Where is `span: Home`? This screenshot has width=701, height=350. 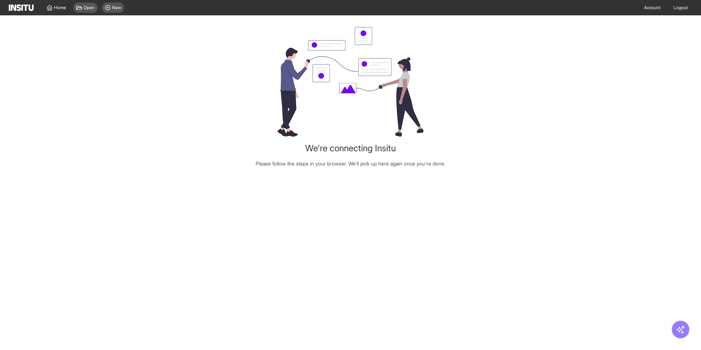
span: Home is located at coordinates (60, 8).